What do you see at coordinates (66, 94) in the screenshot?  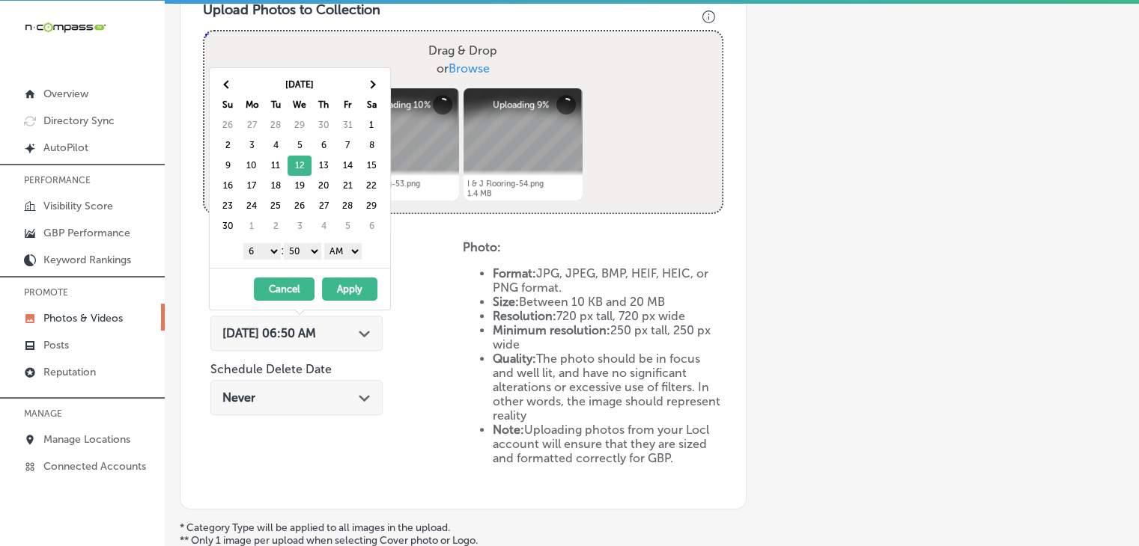 I see `p: Overview` at bounding box center [66, 94].